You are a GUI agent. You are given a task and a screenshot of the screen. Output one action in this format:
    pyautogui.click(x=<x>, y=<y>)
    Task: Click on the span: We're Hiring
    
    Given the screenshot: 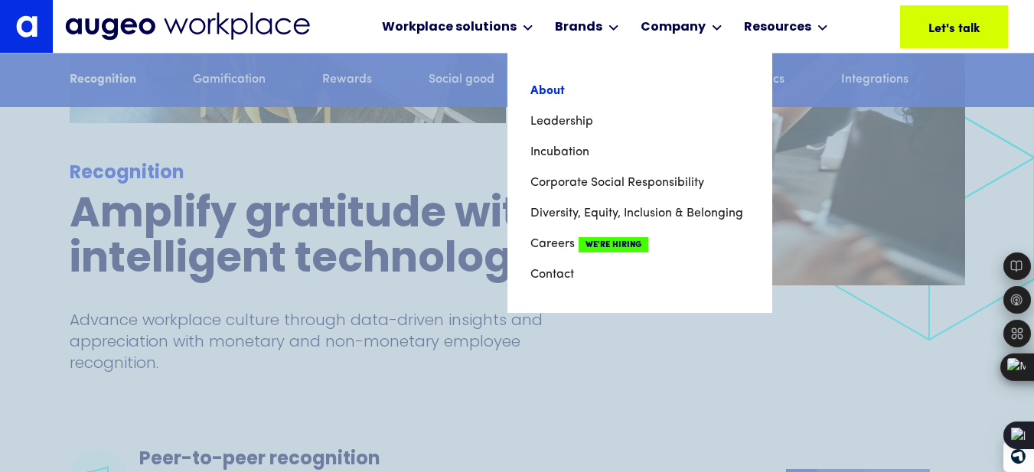 What is the action you would take?
    pyautogui.click(x=613, y=245)
    